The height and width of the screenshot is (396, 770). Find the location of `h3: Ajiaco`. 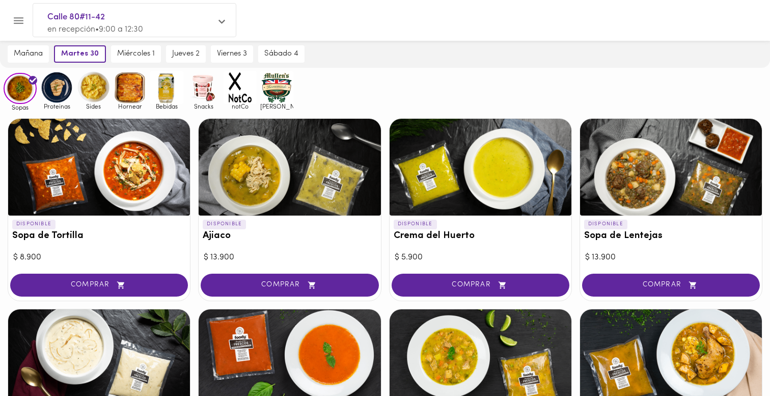

h3: Ajiaco is located at coordinates (289, 236).